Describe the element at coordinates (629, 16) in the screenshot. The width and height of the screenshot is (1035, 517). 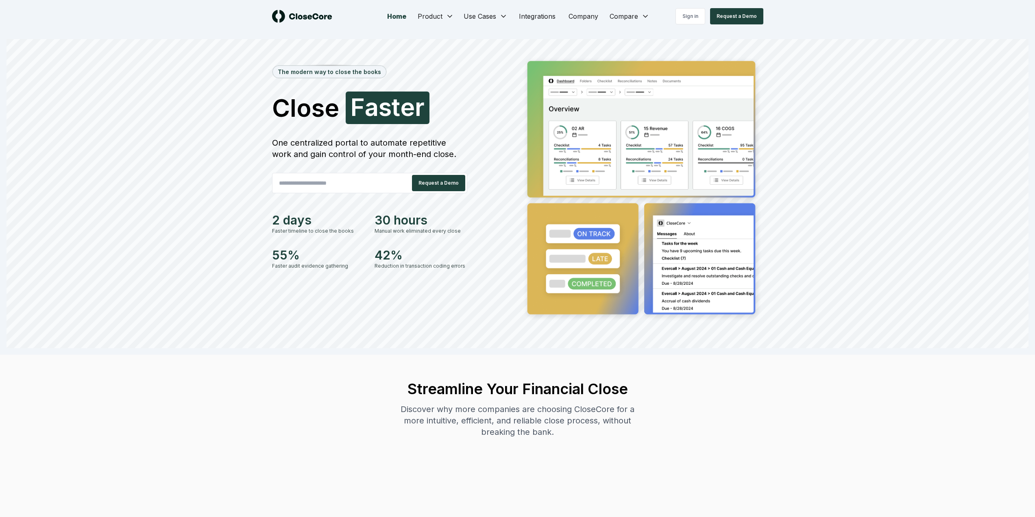
I see `button: Compare` at that location.